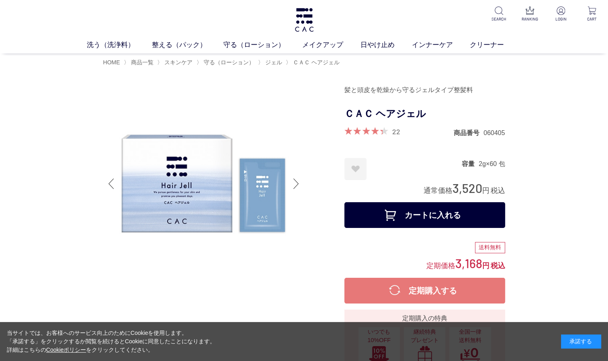  I want to click on span: HOME, so click(112, 62).